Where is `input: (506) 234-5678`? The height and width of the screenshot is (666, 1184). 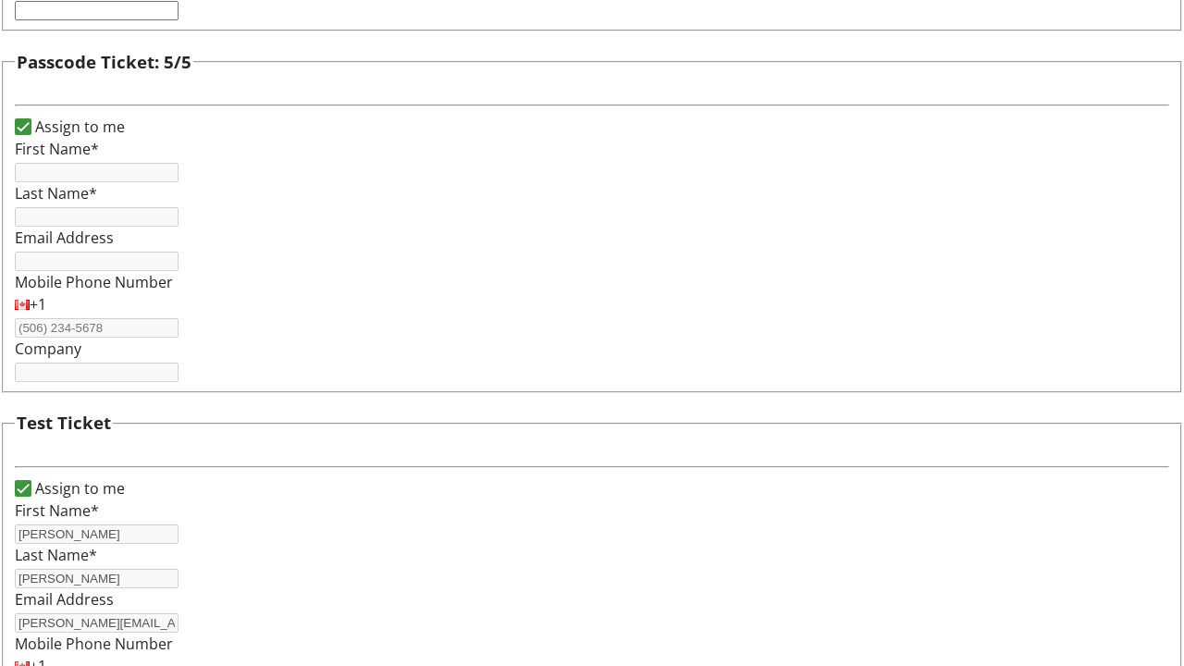 input: (506) 234-5678 is located at coordinates (96, 327).